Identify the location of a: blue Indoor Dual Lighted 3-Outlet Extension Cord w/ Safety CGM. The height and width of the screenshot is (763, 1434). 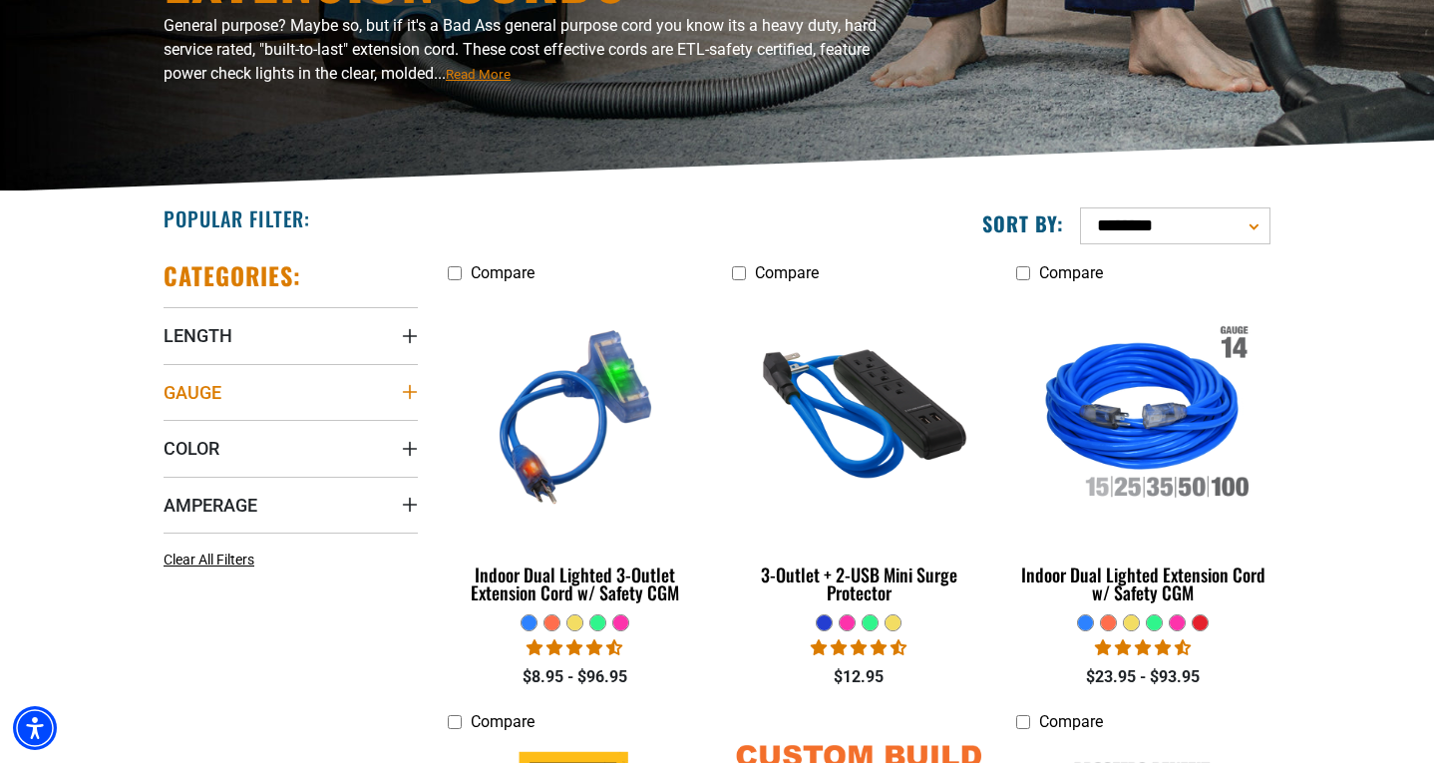
(575, 453).